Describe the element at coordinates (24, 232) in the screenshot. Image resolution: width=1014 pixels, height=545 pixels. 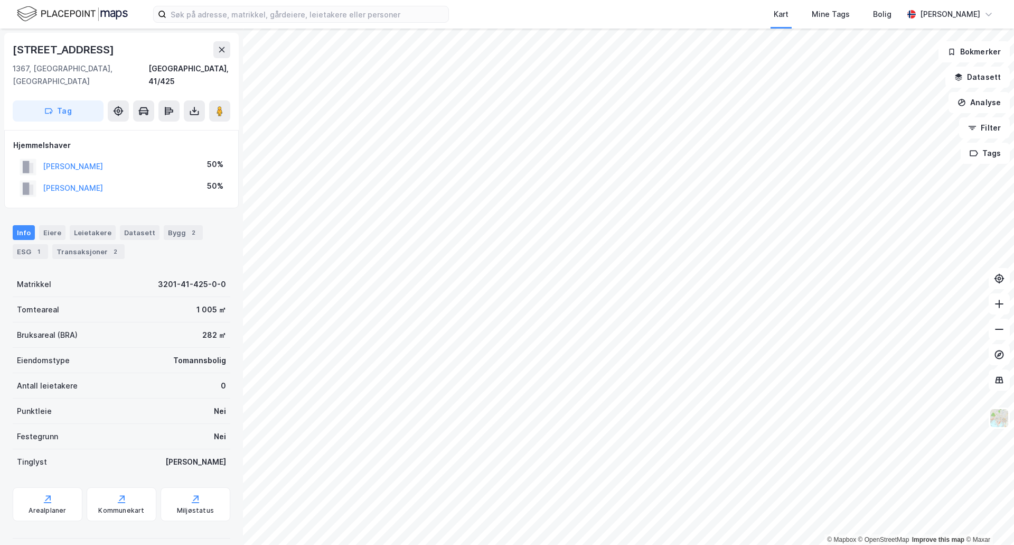
I see `div: Info` at that location.